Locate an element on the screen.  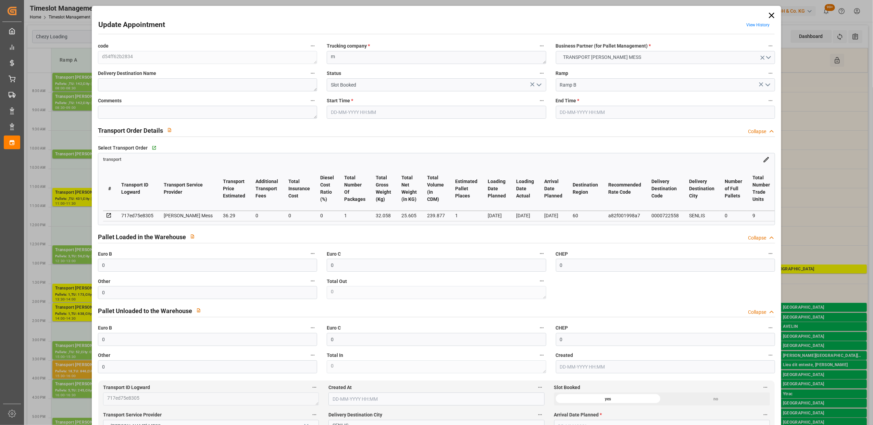
th: Number of Full Pallets is located at coordinates (733, 189).